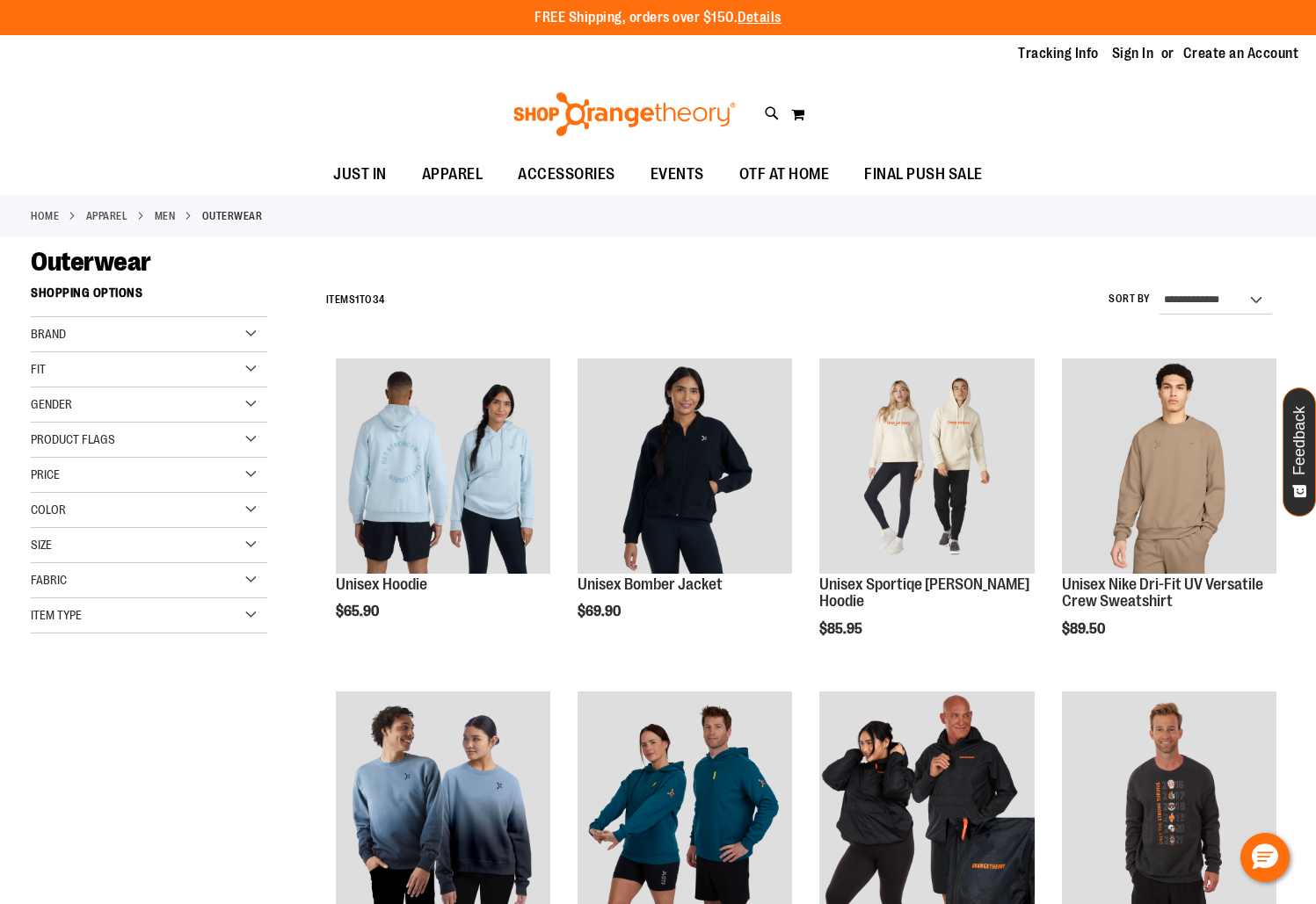  I want to click on a: EVENTS, so click(677, 175).